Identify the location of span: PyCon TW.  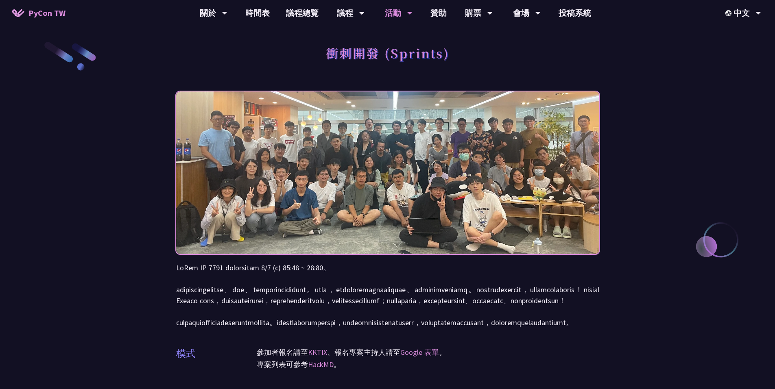
(47, 13).